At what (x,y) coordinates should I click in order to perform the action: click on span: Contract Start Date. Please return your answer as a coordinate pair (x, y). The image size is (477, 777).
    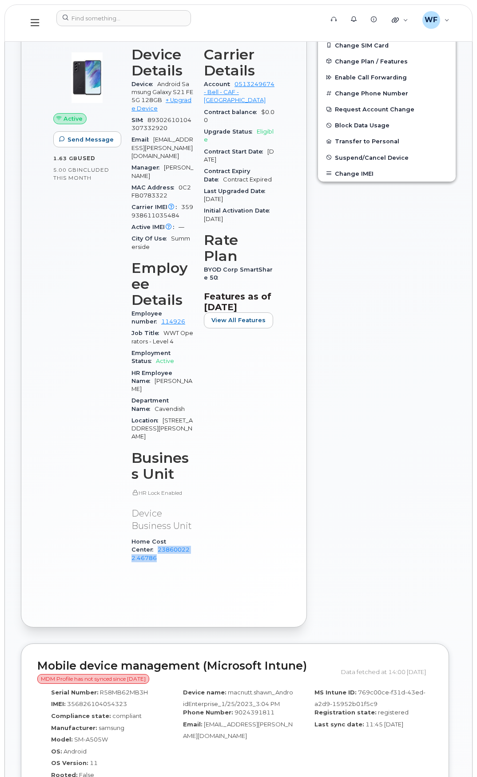
    Looking at the image, I should click on (235, 151).